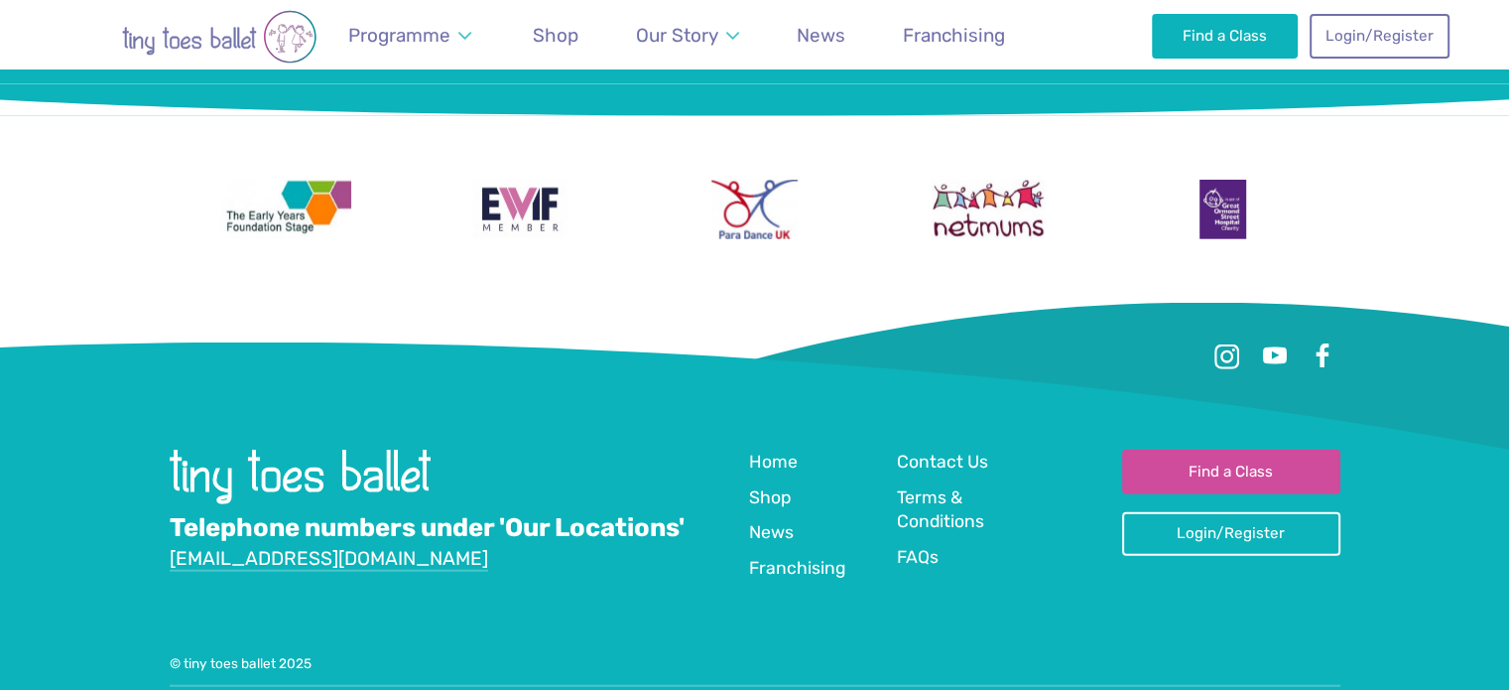 The width and height of the screenshot is (1509, 690). What do you see at coordinates (943, 462) in the screenshot?
I see `a: Contact Us` at bounding box center [943, 462].